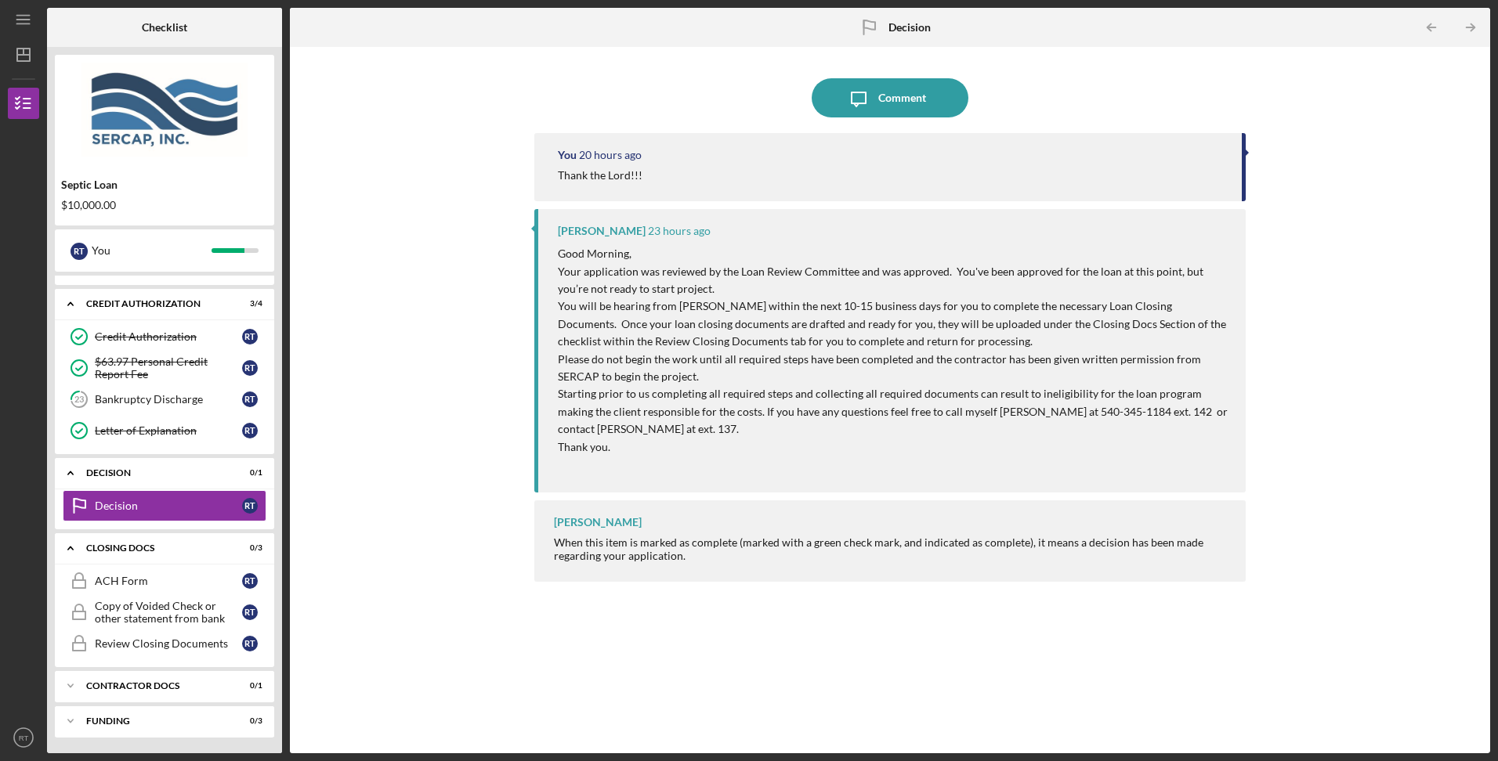 The image size is (1498, 761). Describe the element at coordinates (168, 368) in the screenshot. I see `div: $63.97 Personal Credit Report Fee` at that location.